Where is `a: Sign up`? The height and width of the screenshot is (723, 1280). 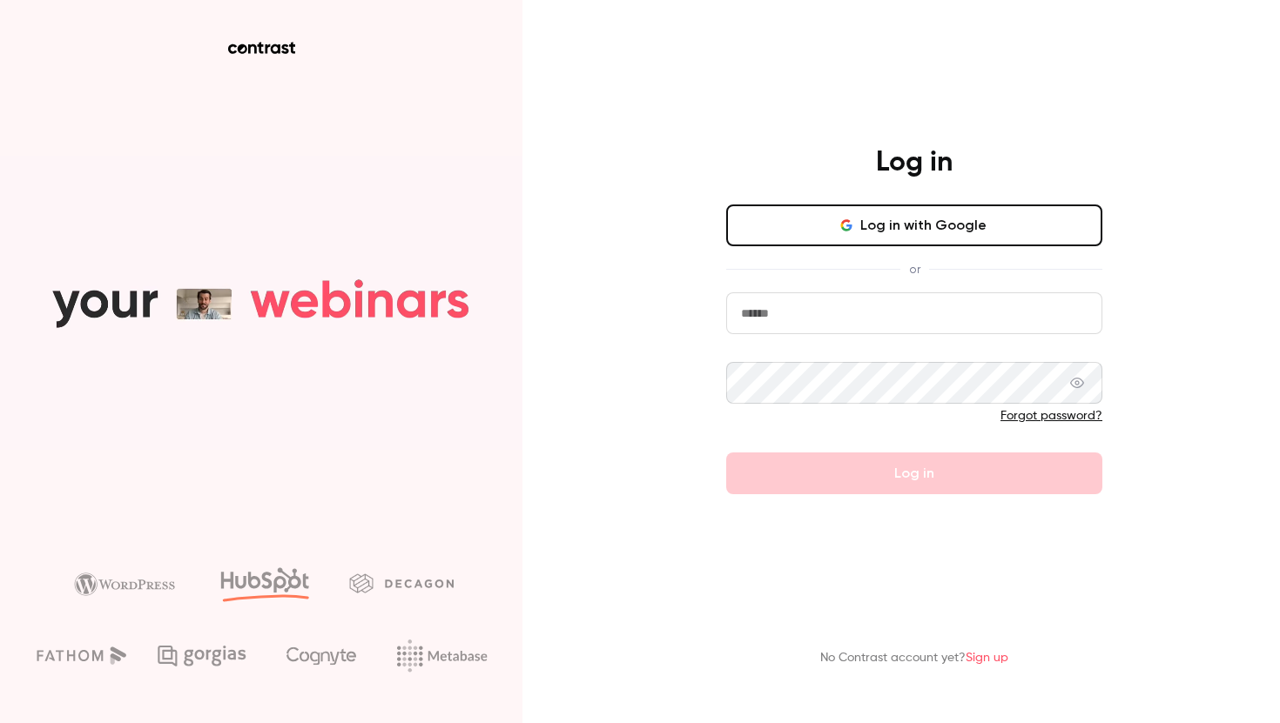
a: Sign up is located at coordinates (986, 658).